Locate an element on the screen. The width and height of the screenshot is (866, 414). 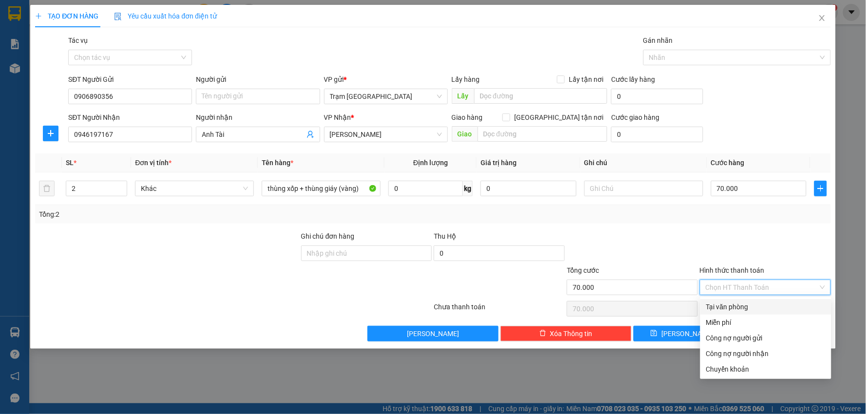
input: VD: Bàn, Ghế is located at coordinates (321, 189).